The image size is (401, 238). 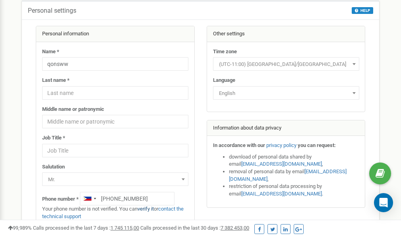 What do you see at coordinates (20, 228) in the screenshot?
I see `span: 99,989%` at bounding box center [20, 228].